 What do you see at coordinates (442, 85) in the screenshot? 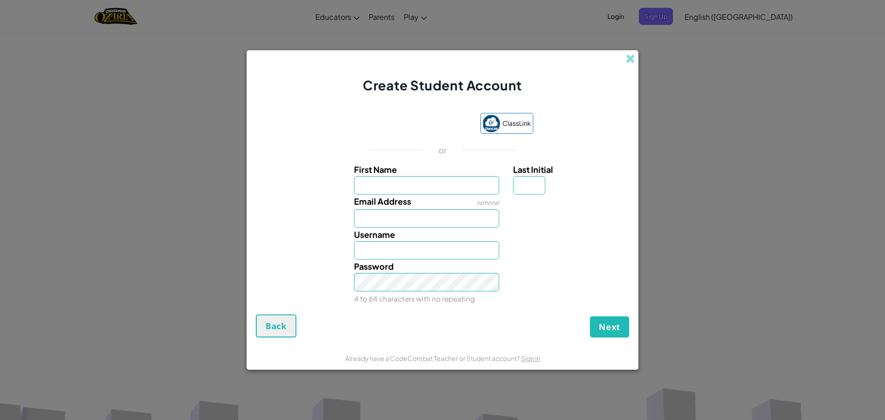
I see `span: Create Student Account` at bounding box center [442, 85].